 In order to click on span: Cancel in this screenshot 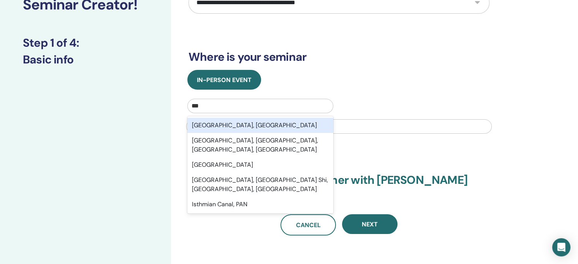, I will do `click(308, 225)`.